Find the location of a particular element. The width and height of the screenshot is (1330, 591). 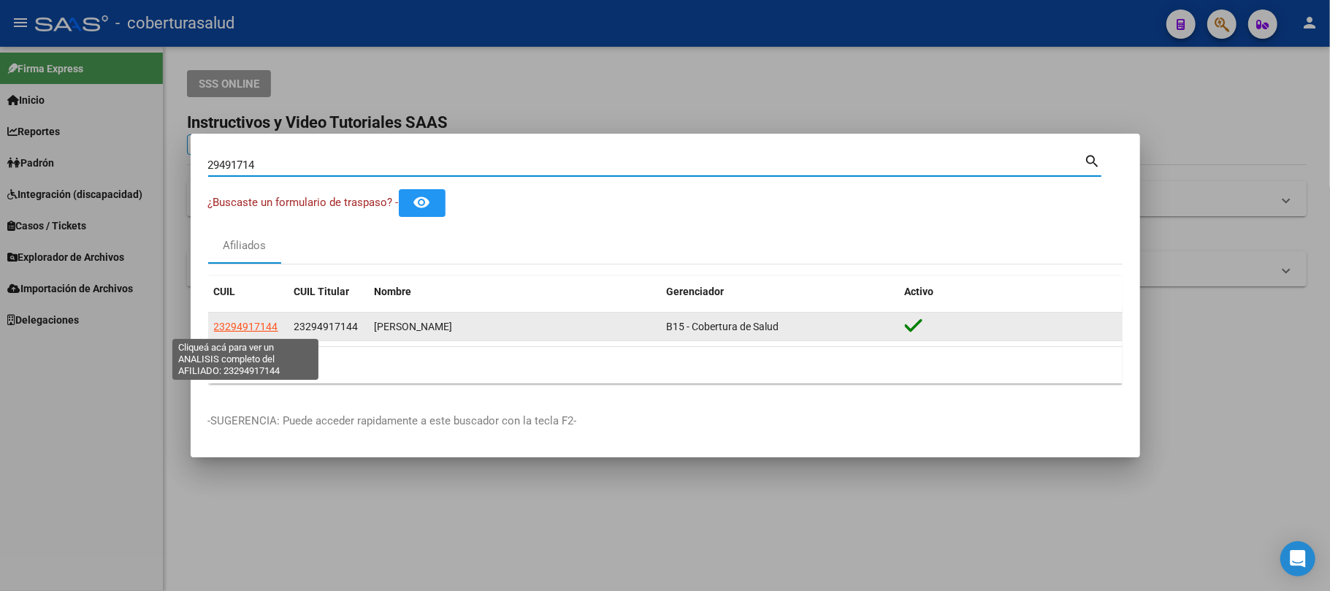

div: Open Intercom Messenger is located at coordinates (1298, 559).